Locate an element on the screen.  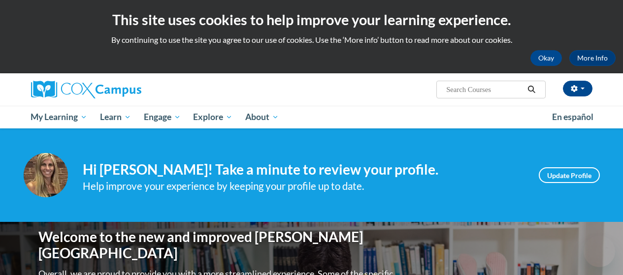
span: En español is located at coordinates (573, 117).